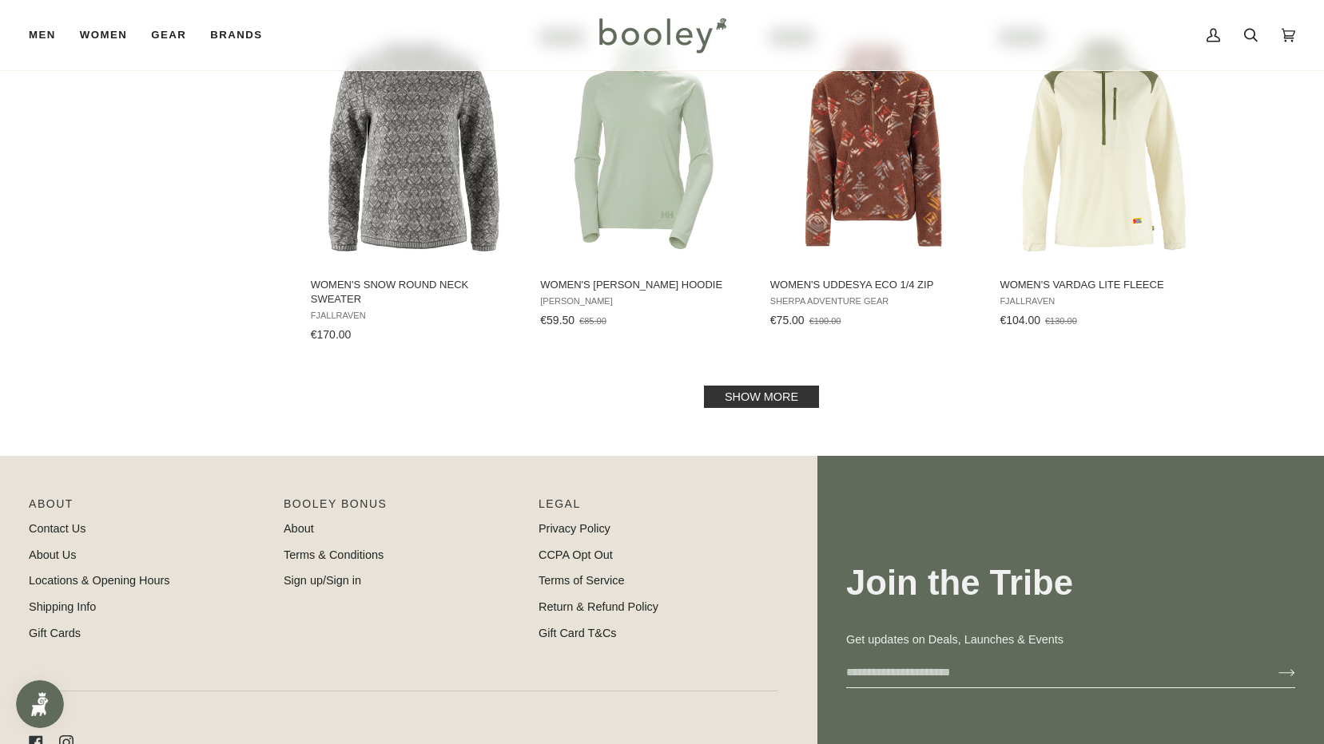 Image resolution: width=1324 pixels, height=744 pixels. What do you see at coordinates (169, 35) in the screenshot?
I see `span: Gear` at bounding box center [169, 35].